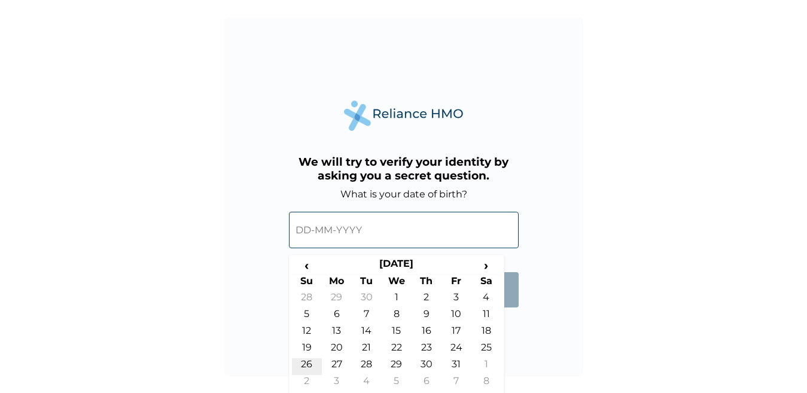 Image resolution: width=807 pixels, height=393 pixels. I want to click on td: 14, so click(367, 333).